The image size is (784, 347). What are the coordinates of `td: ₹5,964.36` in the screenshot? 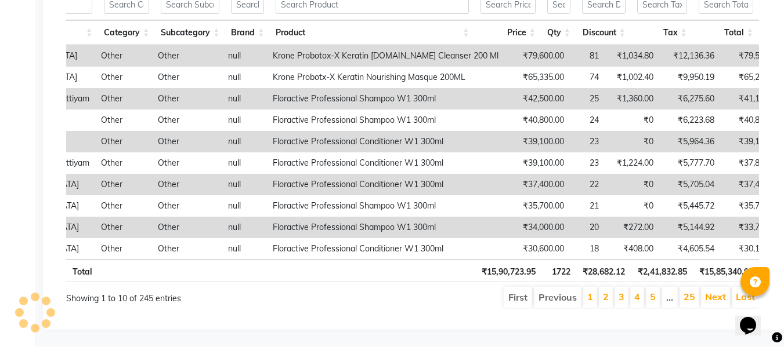 It's located at (689, 142).